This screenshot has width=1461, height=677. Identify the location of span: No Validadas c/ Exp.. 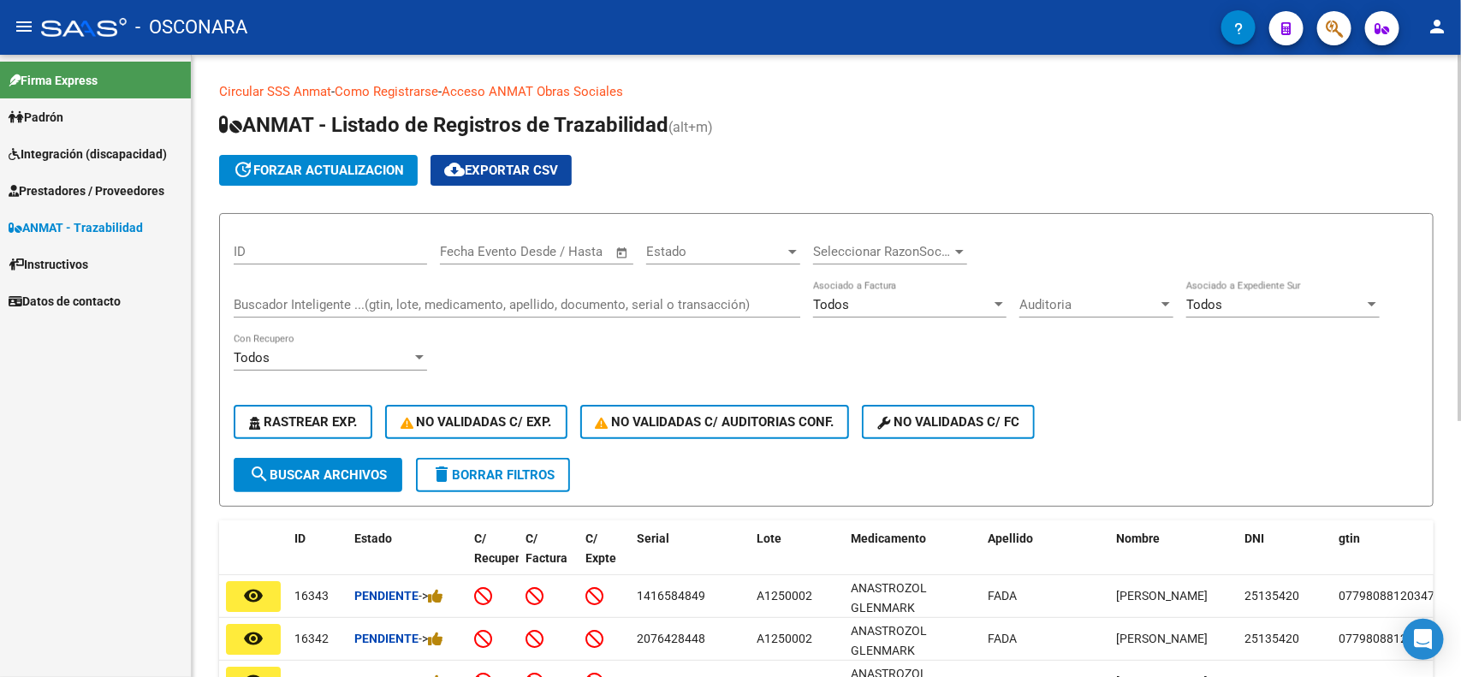
(476, 422).